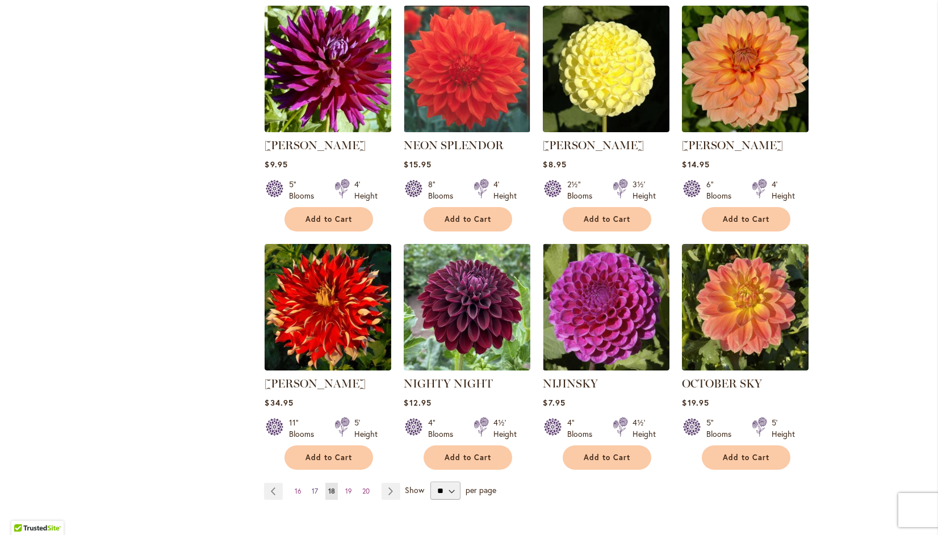  I want to click on a: NADINE JESSIE, so click(328, 129).